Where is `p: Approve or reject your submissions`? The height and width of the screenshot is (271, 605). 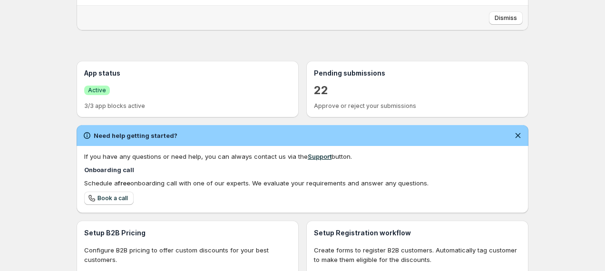 p: Approve or reject your submissions is located at coordinates (417, 106).